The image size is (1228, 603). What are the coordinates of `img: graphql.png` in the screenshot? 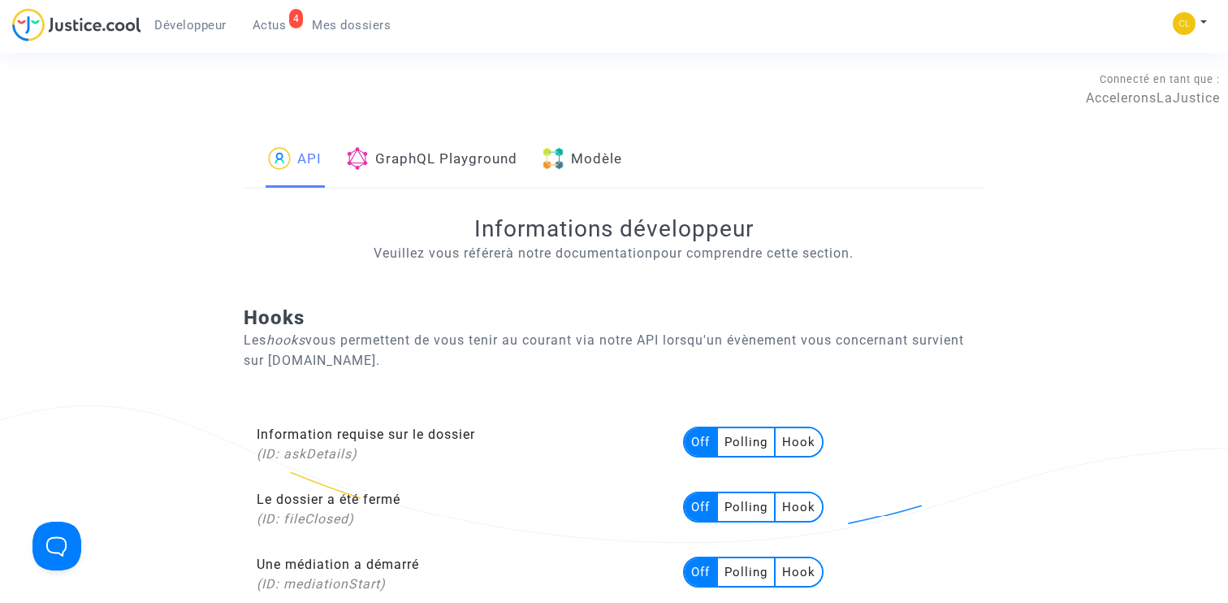 It's located at (357, 158).